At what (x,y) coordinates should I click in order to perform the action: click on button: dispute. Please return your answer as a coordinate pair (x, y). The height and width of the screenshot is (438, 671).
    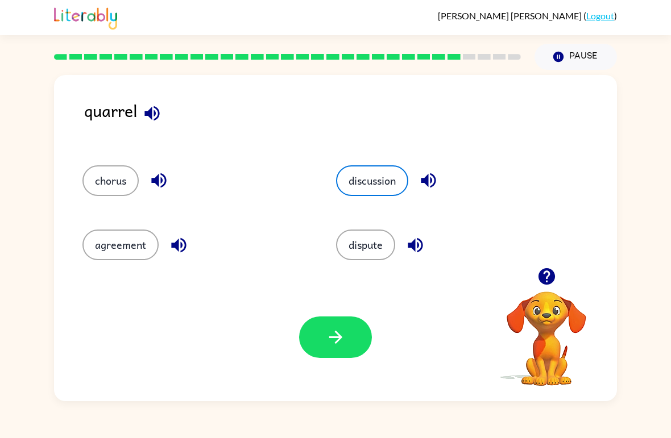
    Looking at the image, I should click on (365, 245).